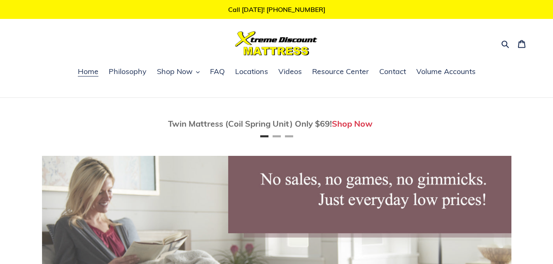  What do you see at coordinates (251, 72) in the screenshot?
I see `a: Locations` at bounding box center [251, 72].